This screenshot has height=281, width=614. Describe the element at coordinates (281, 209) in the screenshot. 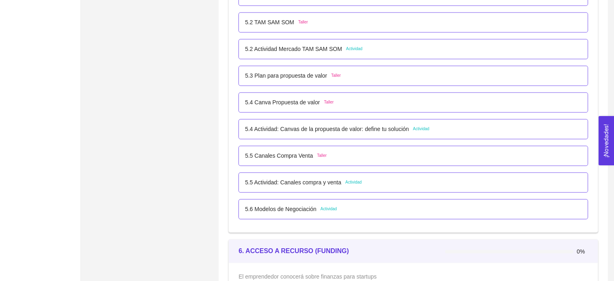

I see `p: 5.6 Modelos de Negociación` at that location.